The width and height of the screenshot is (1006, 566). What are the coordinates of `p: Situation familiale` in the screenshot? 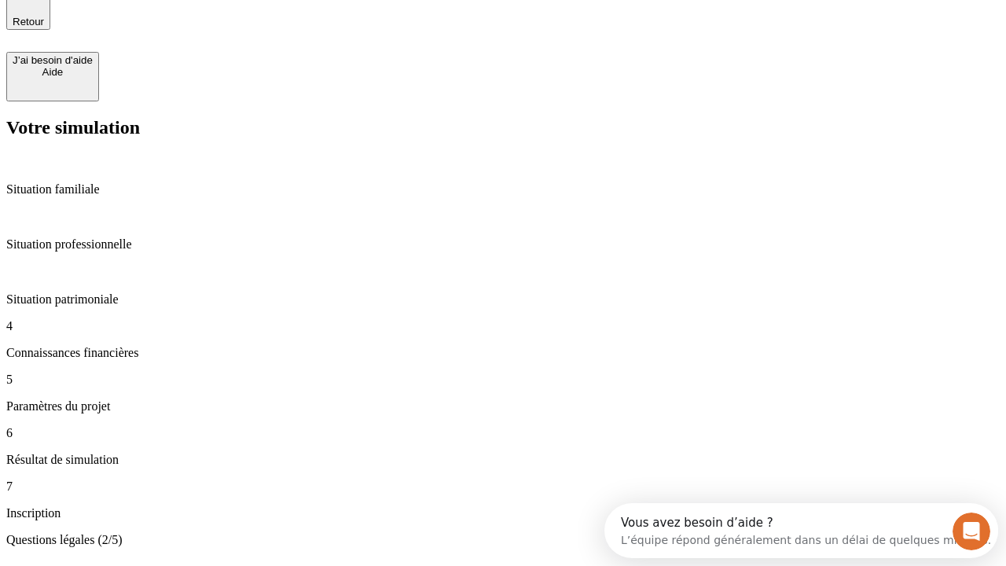 It's located at (503, 189).